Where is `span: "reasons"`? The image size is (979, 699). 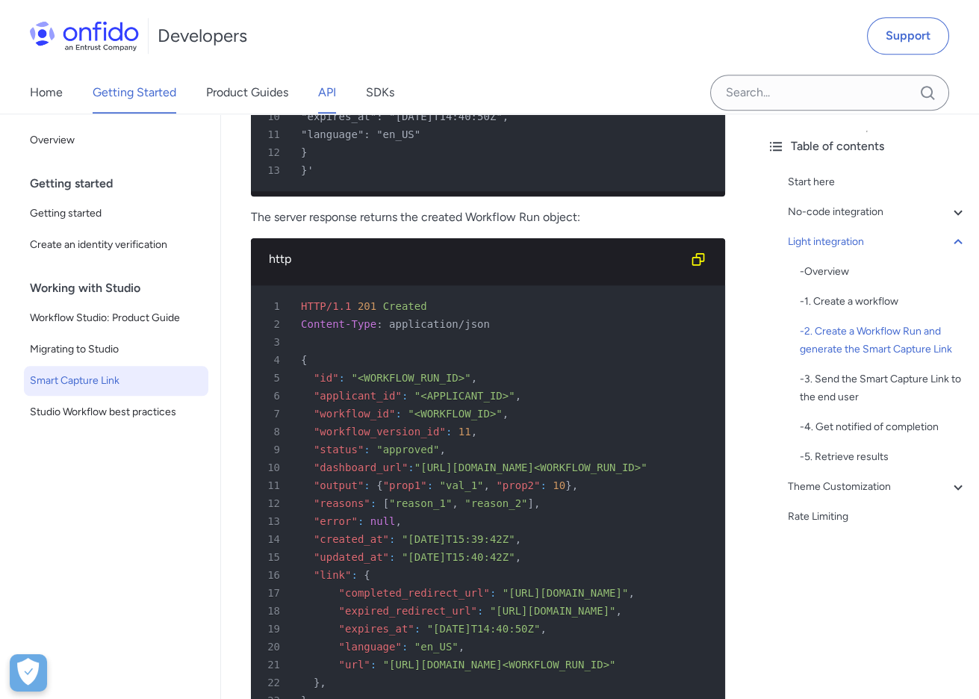 span: "reasons" is located at coordinates (342, 504).